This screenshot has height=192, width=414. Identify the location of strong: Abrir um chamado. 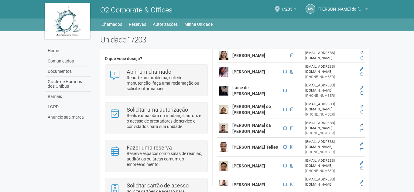
(149, 72).